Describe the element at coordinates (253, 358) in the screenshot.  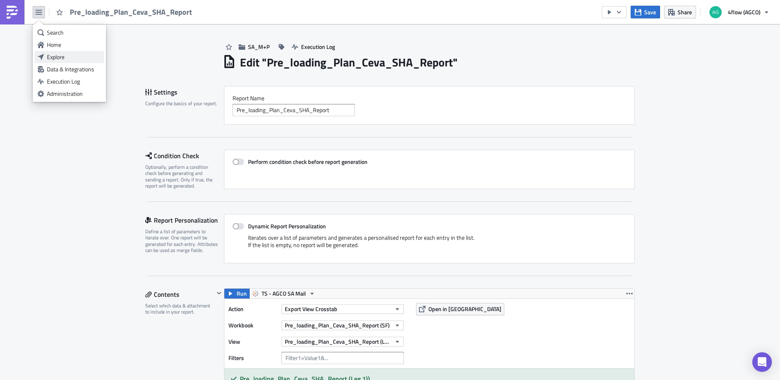
I see `label: Filters` at that location.